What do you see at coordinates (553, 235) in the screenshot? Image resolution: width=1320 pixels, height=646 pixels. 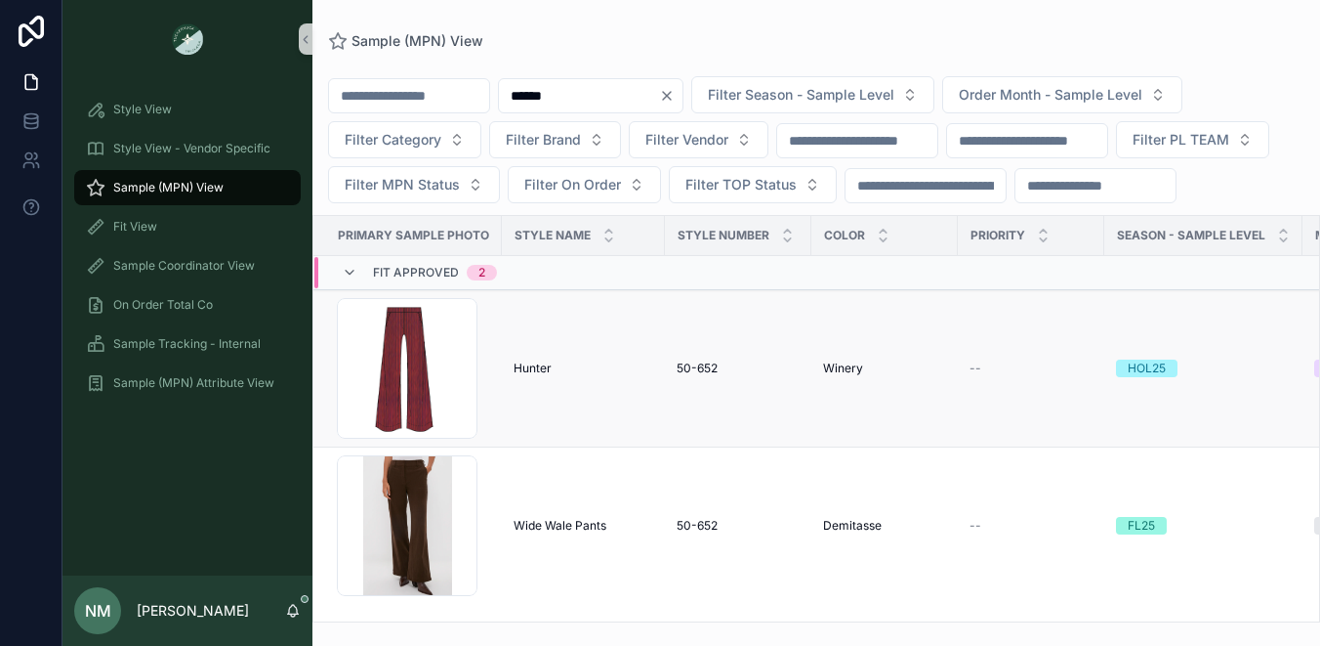 I see `span: Style Name` at bounding box center [553, 235].